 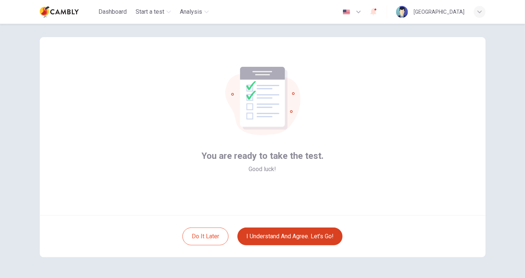 I want to click on span: Analysis, so click(x=191, y=12).